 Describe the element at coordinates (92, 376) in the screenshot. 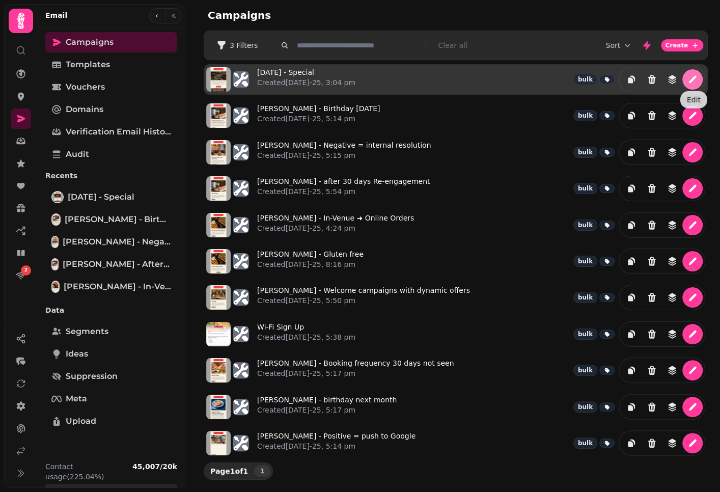

I see `span: Suppression` at that location.